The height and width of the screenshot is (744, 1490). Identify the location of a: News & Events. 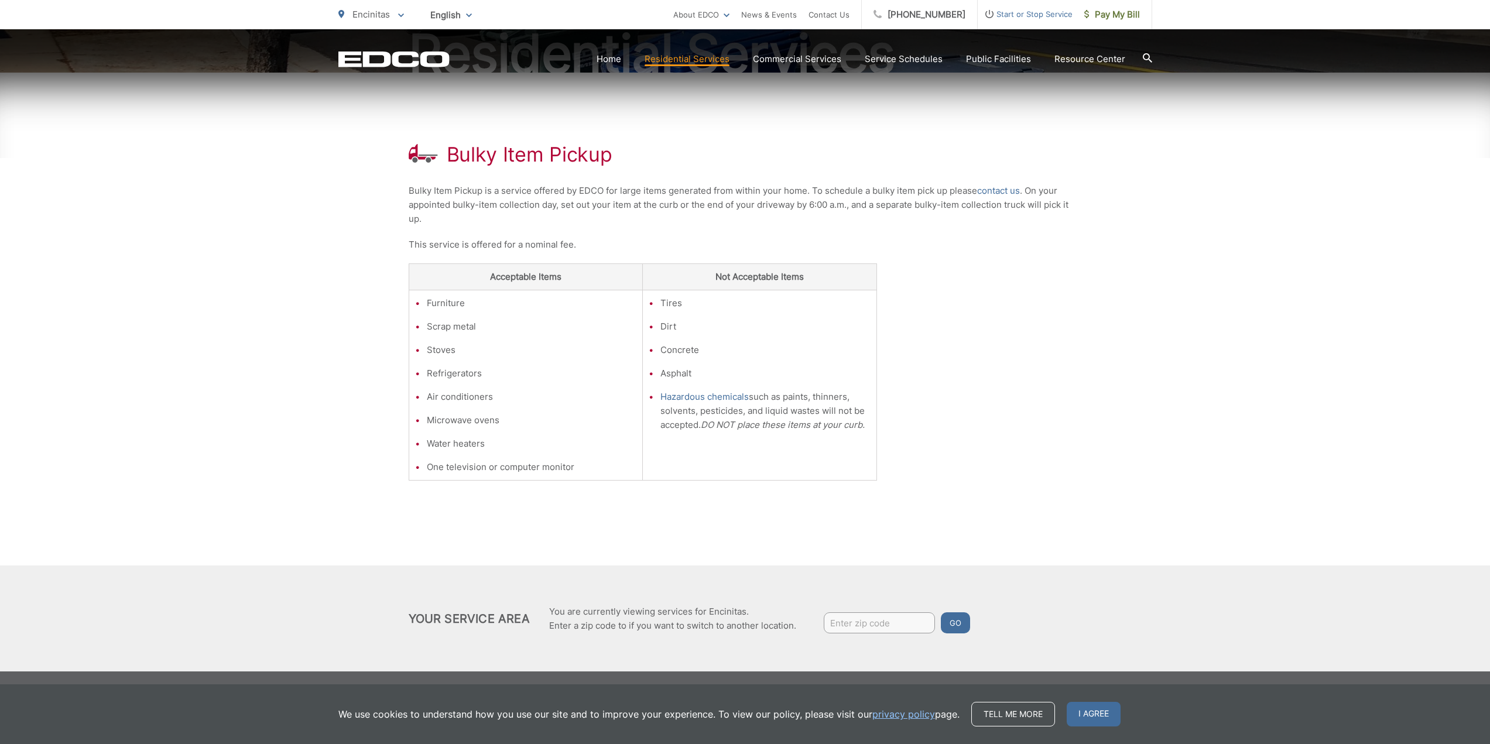
(769, 15).